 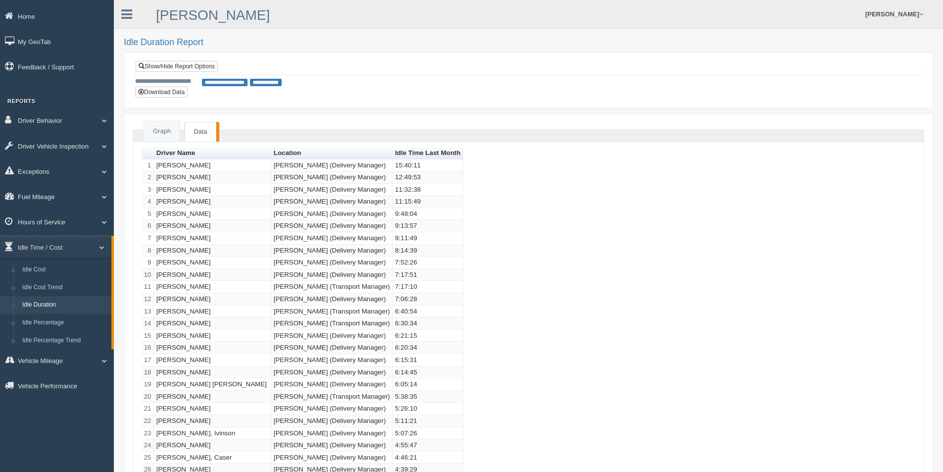 I want to click on td: 4, so click(x=148, y=202).